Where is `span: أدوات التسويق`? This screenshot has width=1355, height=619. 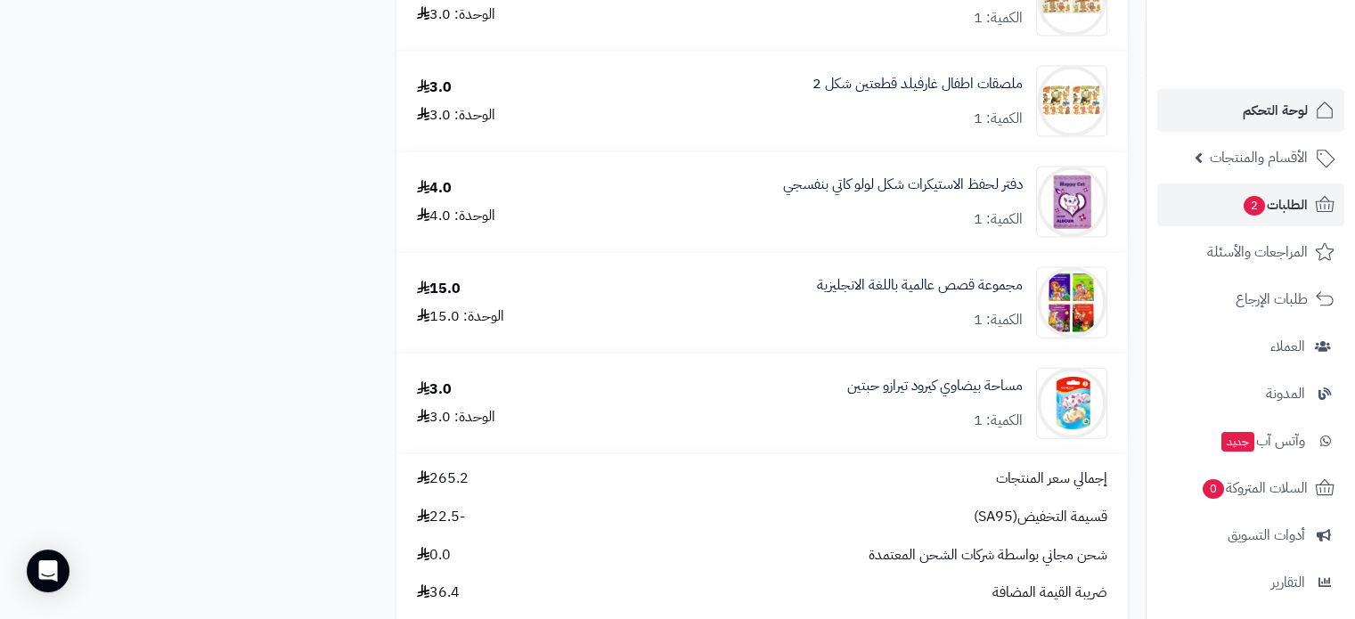
span: أدوات التسويق is located at coordinates (1266, 535).